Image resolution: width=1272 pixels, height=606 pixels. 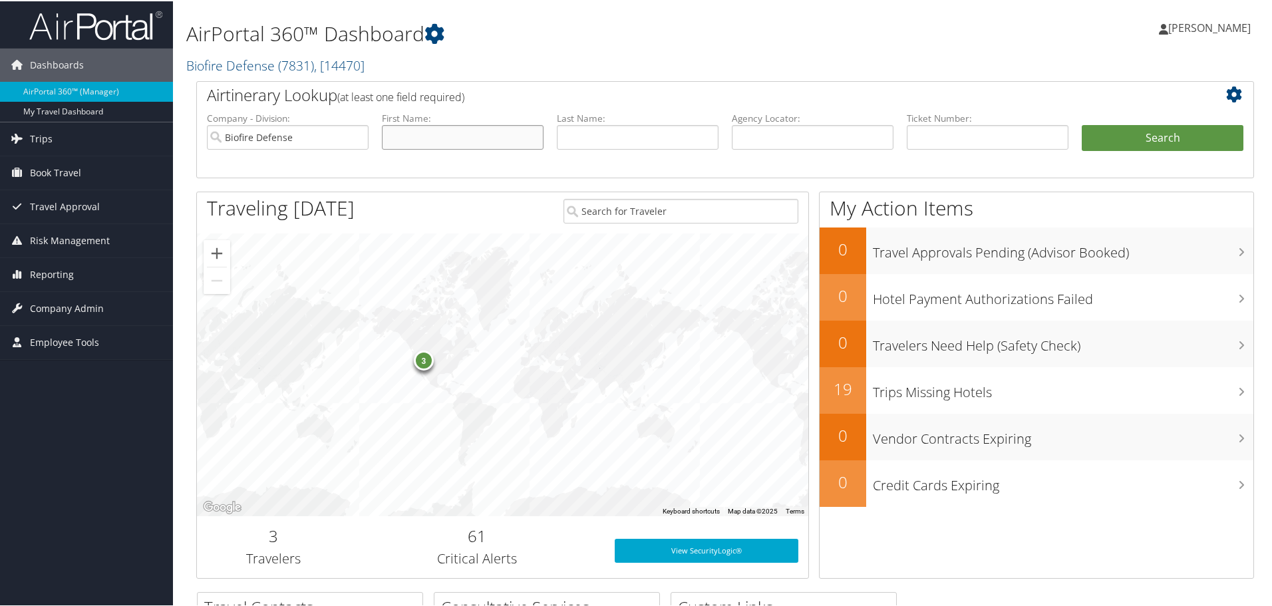 What do you see at coordinates (273, 535) in the screenshot?
I see `h2: 3` at bounding box center [273, 535].